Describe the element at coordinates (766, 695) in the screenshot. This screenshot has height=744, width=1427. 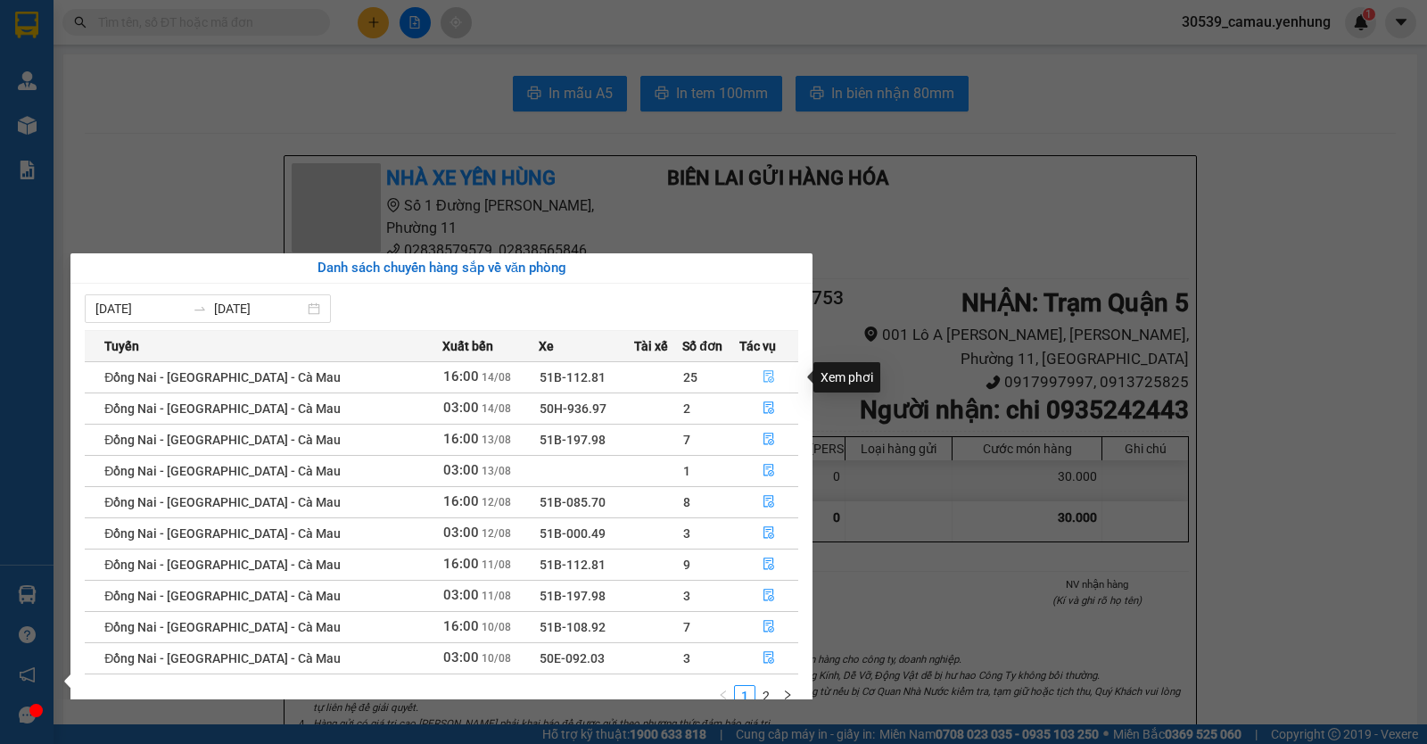
I see `li: 2` at that location.